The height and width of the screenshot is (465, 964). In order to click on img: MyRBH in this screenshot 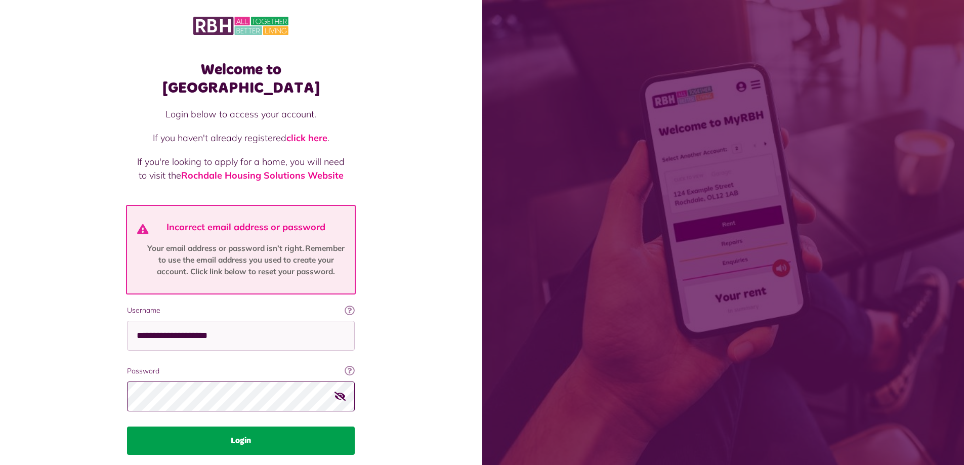, I will do `click(241, 26)`.